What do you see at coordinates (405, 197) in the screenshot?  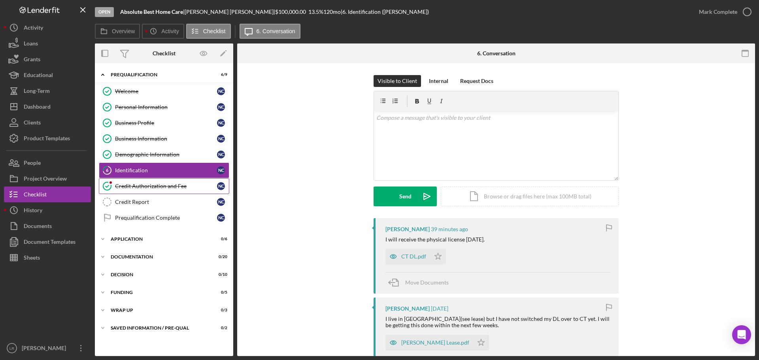 I see `div: Send` at bounding box center [405, 197].